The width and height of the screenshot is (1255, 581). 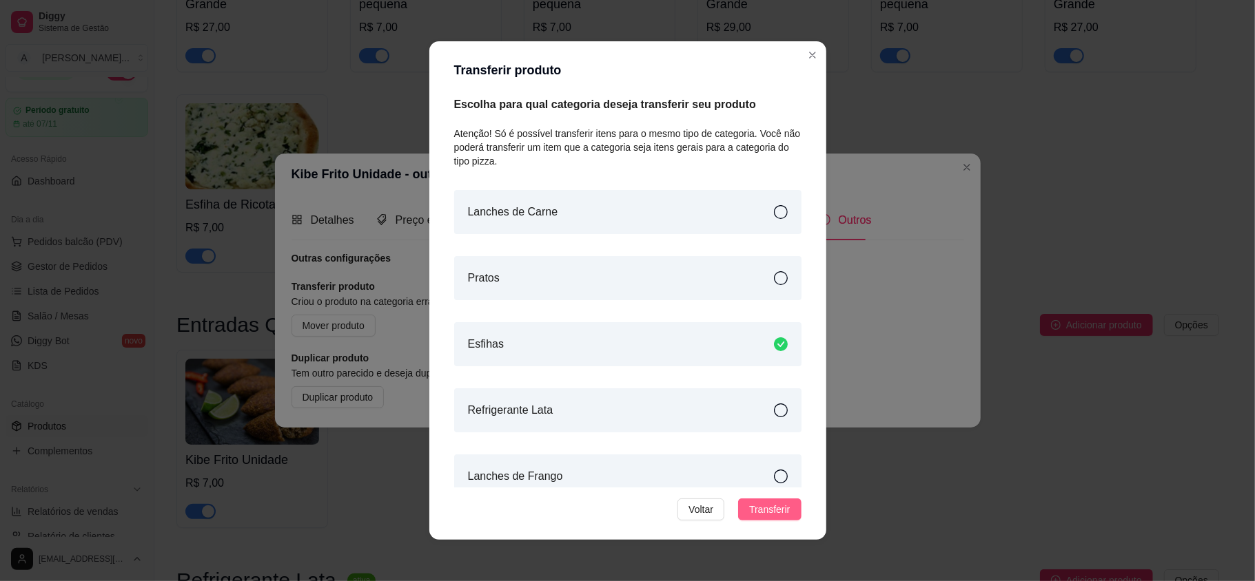 I want to click on header: Transferir produto, so click(x=628, y=70).